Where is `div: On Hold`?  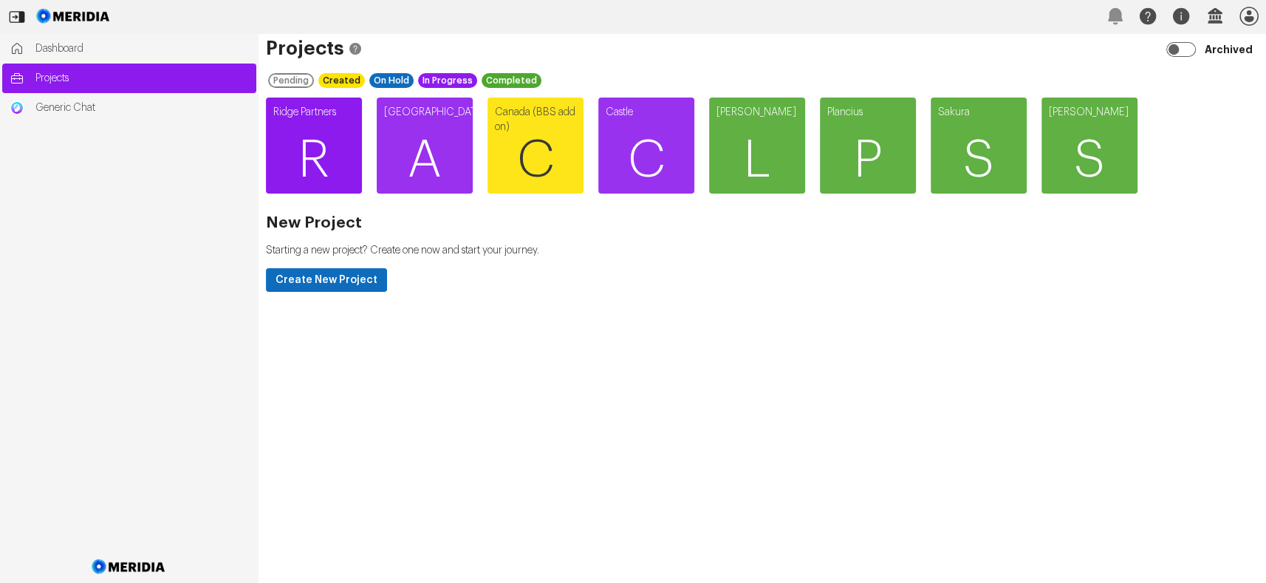
div: On Hold is located at coordinates (391, 80).